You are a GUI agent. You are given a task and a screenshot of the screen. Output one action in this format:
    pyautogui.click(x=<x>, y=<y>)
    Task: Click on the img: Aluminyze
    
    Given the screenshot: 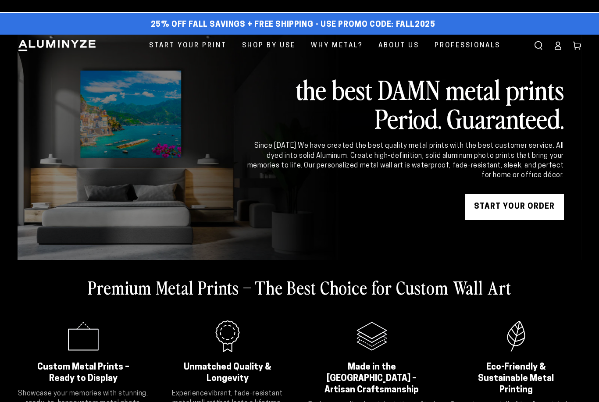 What is the action you would take?
    pyautogui.click(x=57, y=46)
    